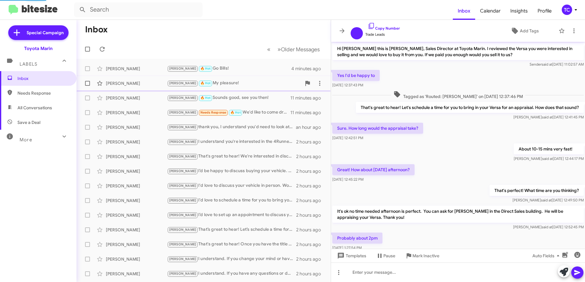  I want to click on span: Older Messages, so click(300, 50).